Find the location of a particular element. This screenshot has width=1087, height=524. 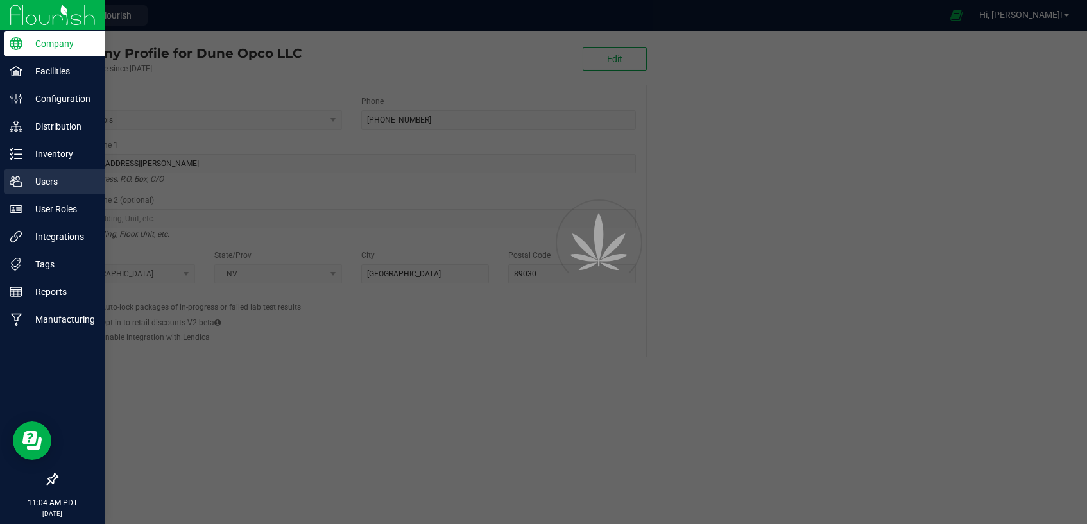

p: Inventory is located at coordinates (61, 154).